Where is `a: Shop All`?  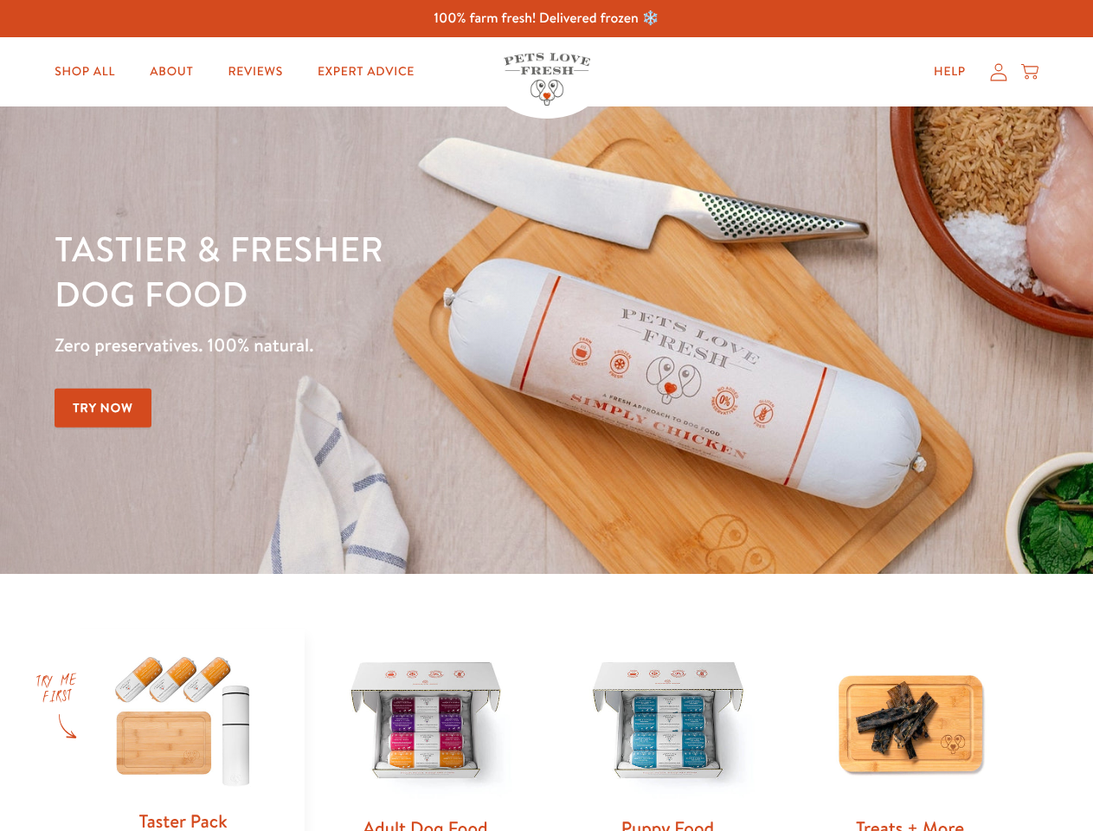 a: Shop All is located at coordinates (85, 72).